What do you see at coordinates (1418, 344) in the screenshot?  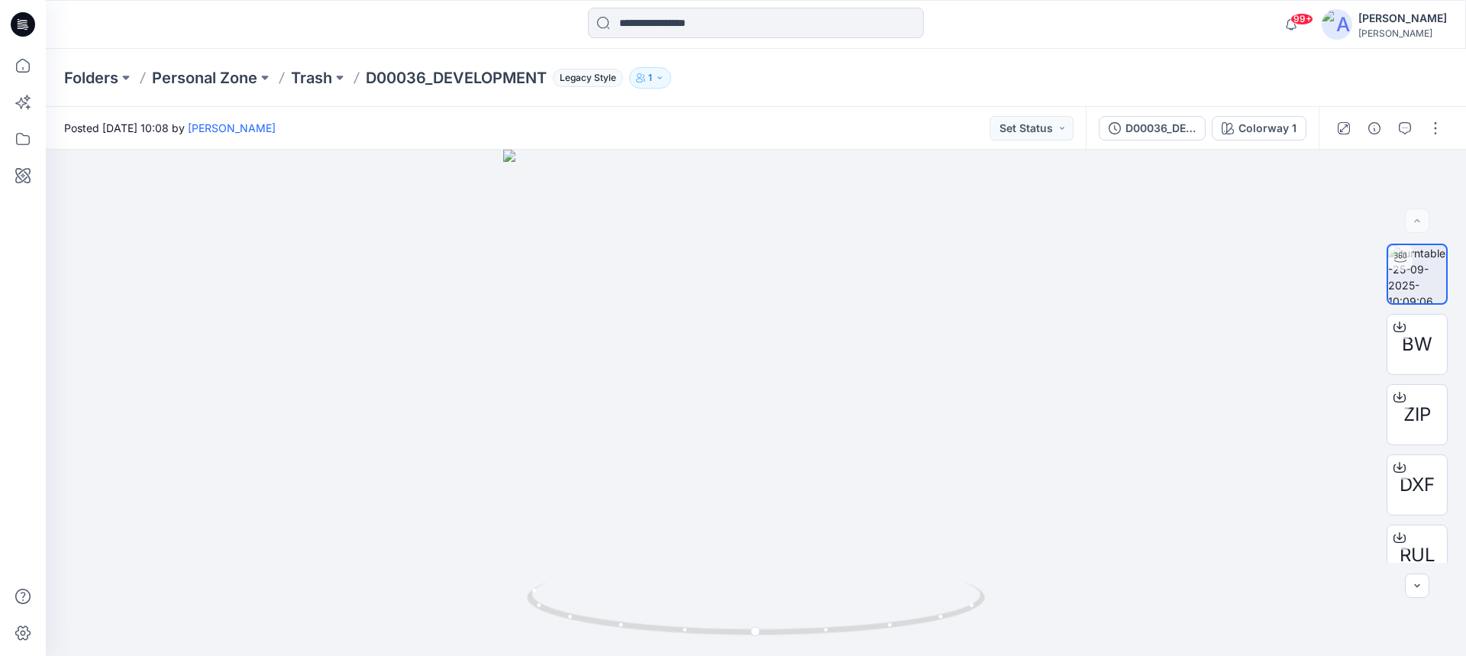 I see `span: BW` at bounding box center [1418, 344].